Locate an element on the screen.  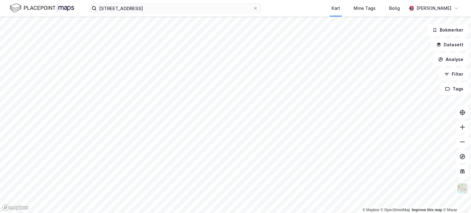
a: Improve this map is located at coordinates (426, 210).